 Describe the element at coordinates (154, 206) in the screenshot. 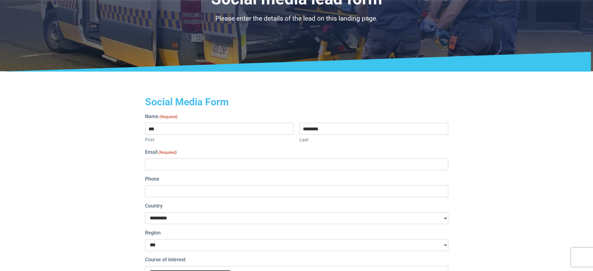

I see `label: Country` at that location.